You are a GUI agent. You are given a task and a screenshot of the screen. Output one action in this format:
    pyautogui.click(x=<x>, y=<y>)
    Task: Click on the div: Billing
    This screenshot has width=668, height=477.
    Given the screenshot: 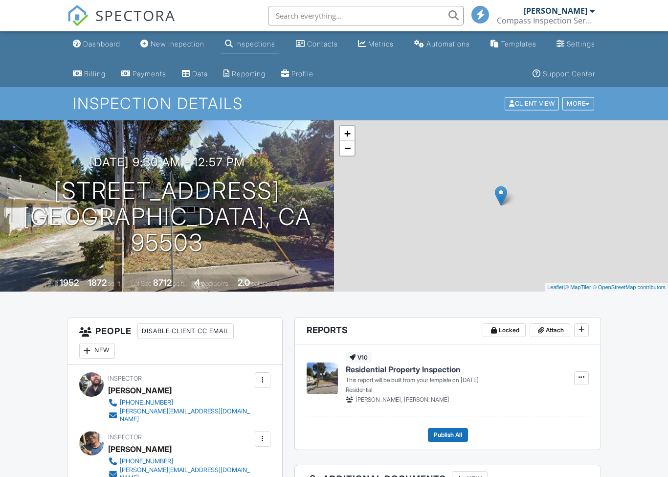 What is the action you would take?
    pyautogui.click(x=95, y=73)
    